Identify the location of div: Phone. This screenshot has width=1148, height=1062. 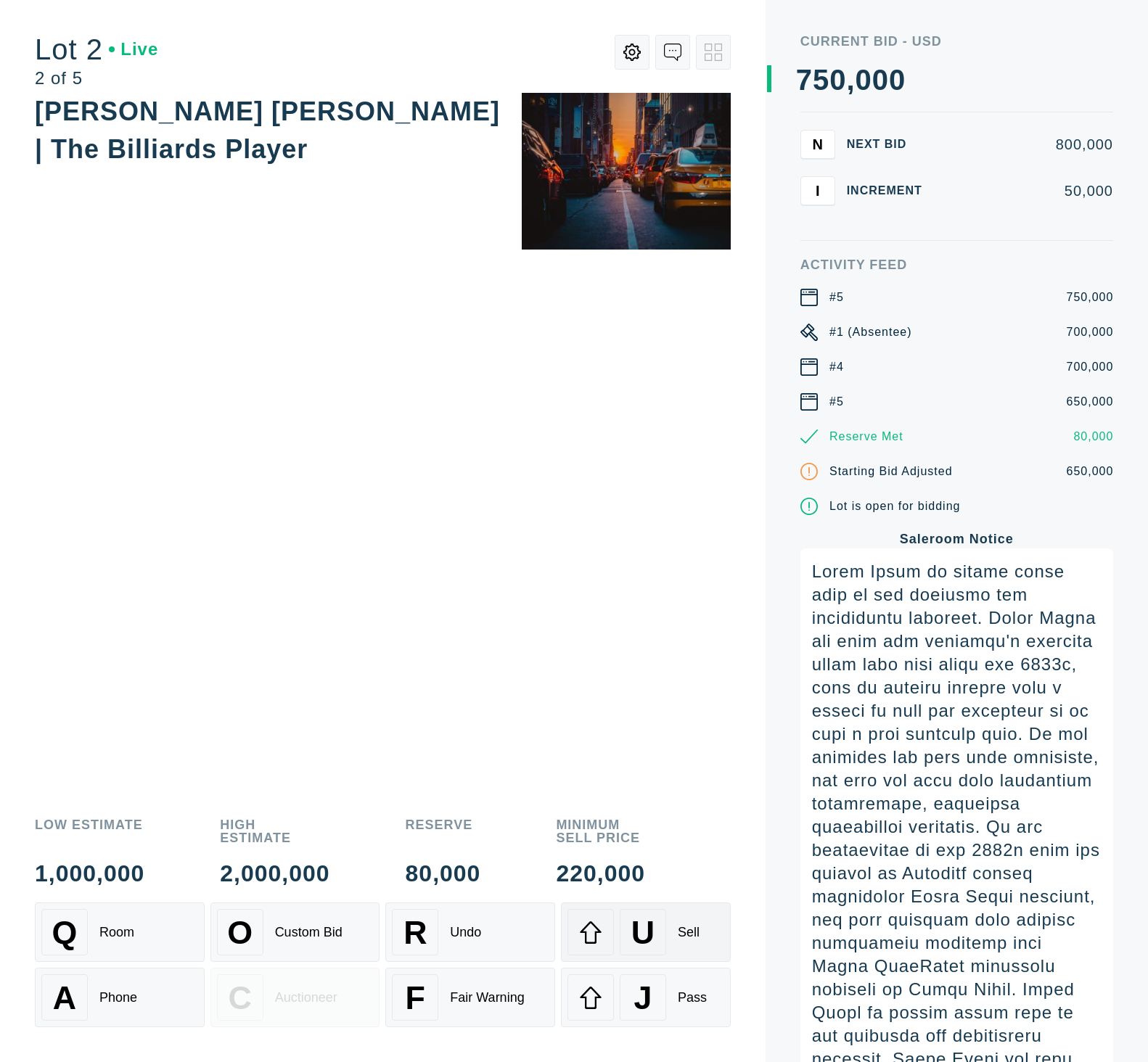
(118, 998).